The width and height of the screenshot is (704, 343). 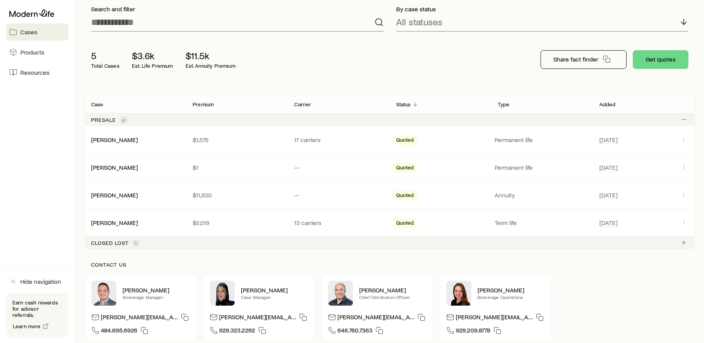 I want to click on p: Case, so click(x=97, y=104).